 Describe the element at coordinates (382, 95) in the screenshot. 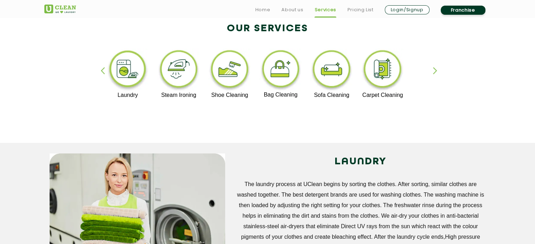

I see `p: Carpet Cleaning` at that location.